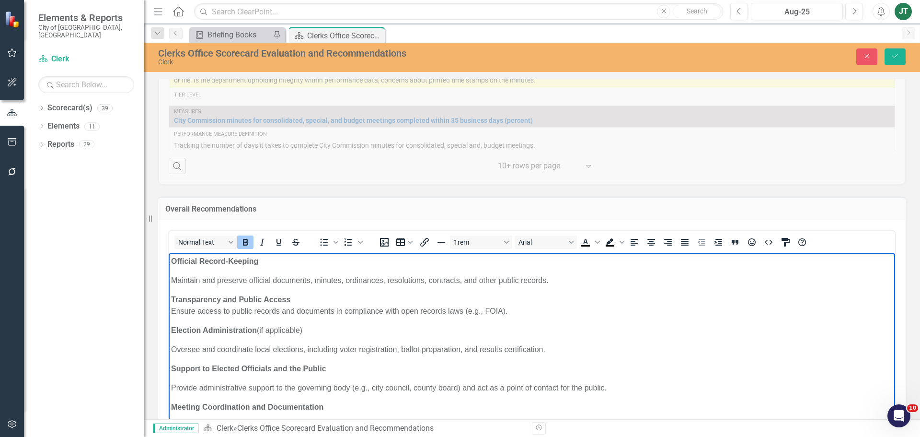  I want to click on strong: Support to Elected Officials and the Public, so click(80, 115).